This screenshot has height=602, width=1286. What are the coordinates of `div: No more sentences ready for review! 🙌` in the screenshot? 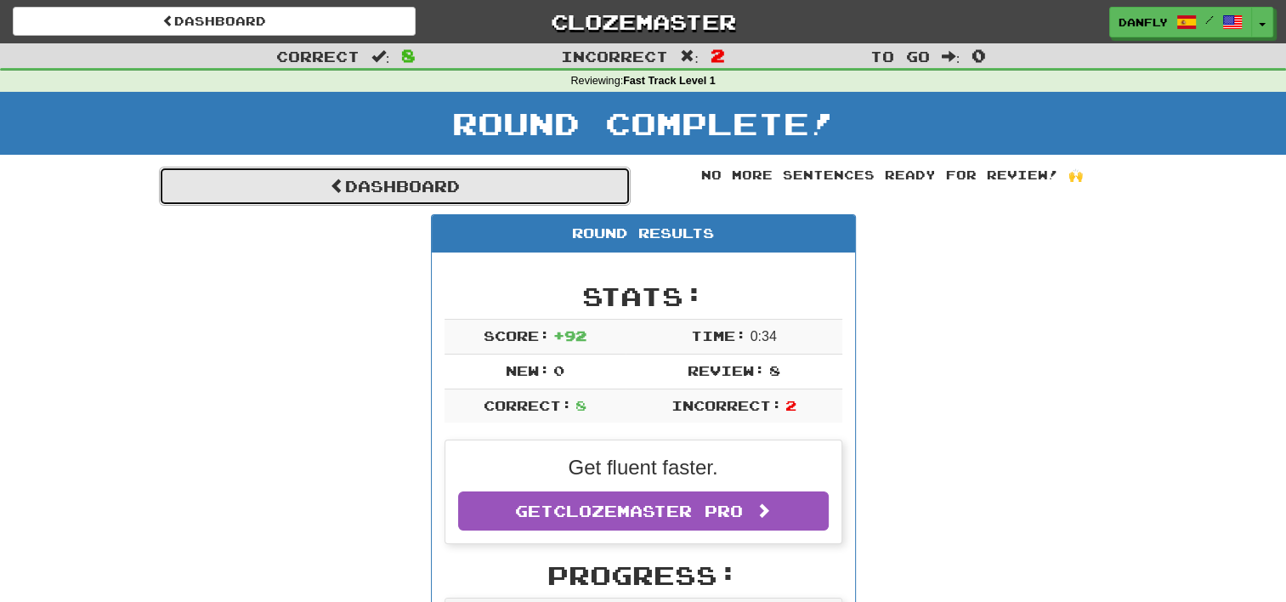 It's located at (892, 175).